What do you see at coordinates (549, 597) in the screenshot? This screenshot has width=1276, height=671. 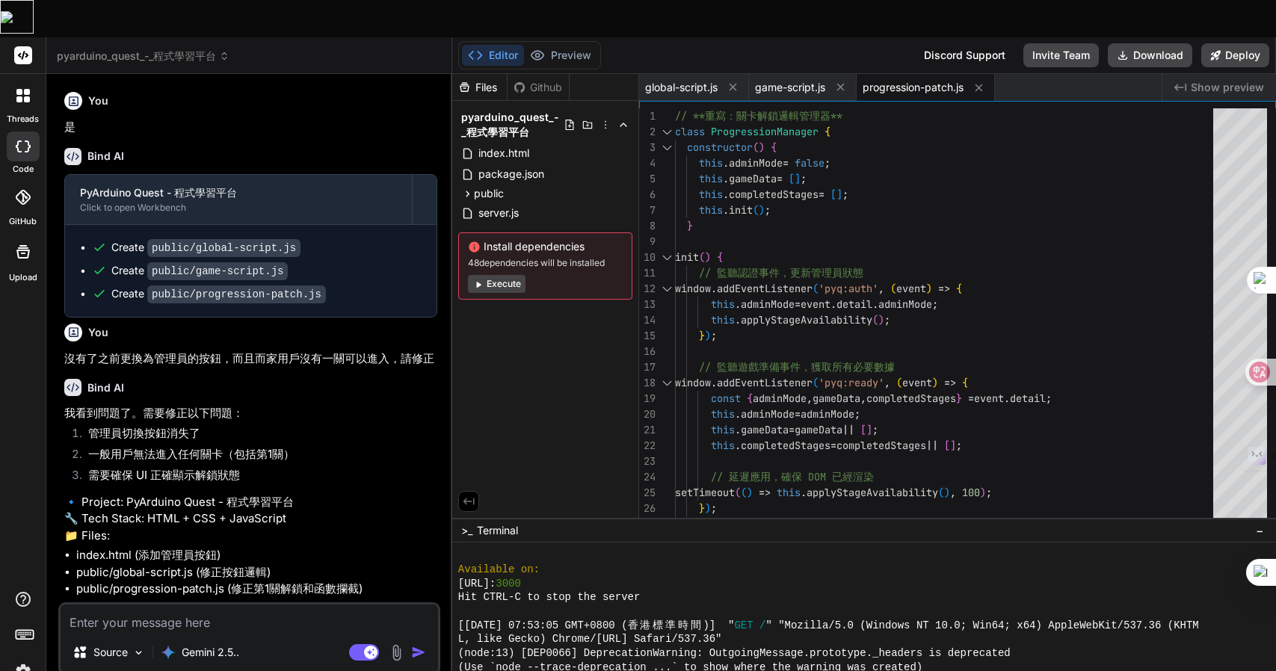 I see `span: Hit CTRL-C to stop the server` at bounding box center [549, 597].